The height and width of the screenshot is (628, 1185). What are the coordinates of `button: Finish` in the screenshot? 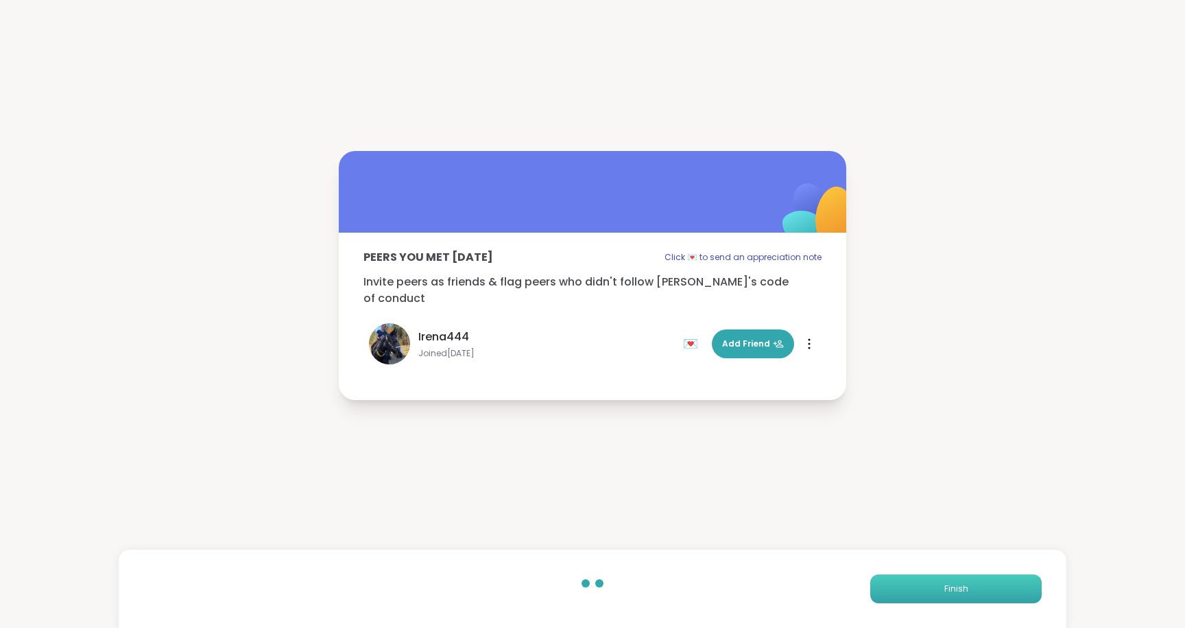 It's located at (956, 589).